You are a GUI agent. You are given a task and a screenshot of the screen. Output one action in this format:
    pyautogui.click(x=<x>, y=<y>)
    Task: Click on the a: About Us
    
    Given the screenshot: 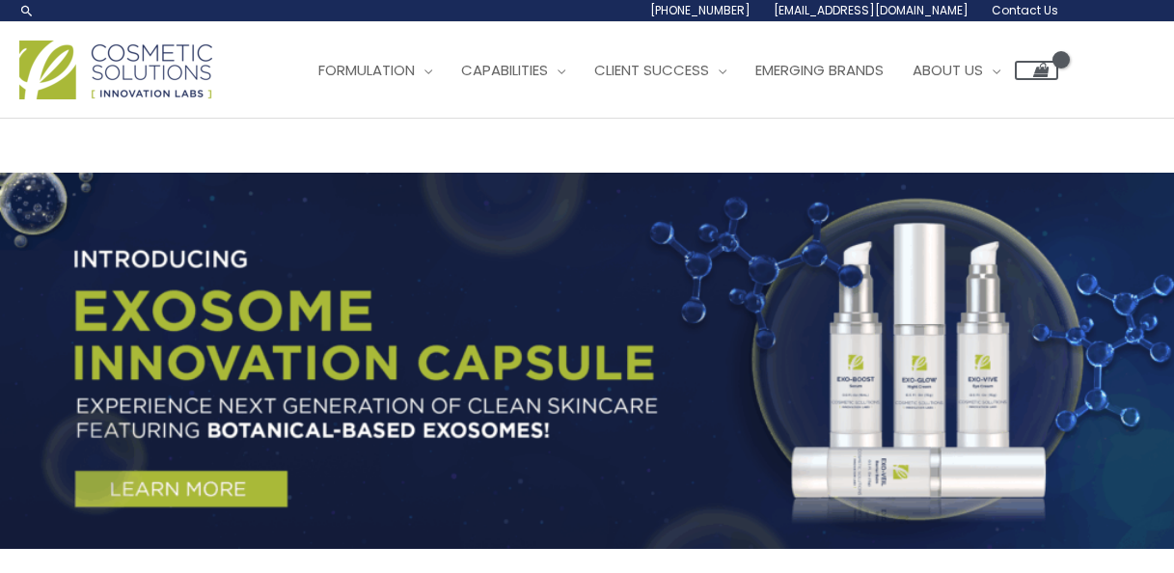 What is the action you would take?
    pyautogui.click(x=956, y=70)
    